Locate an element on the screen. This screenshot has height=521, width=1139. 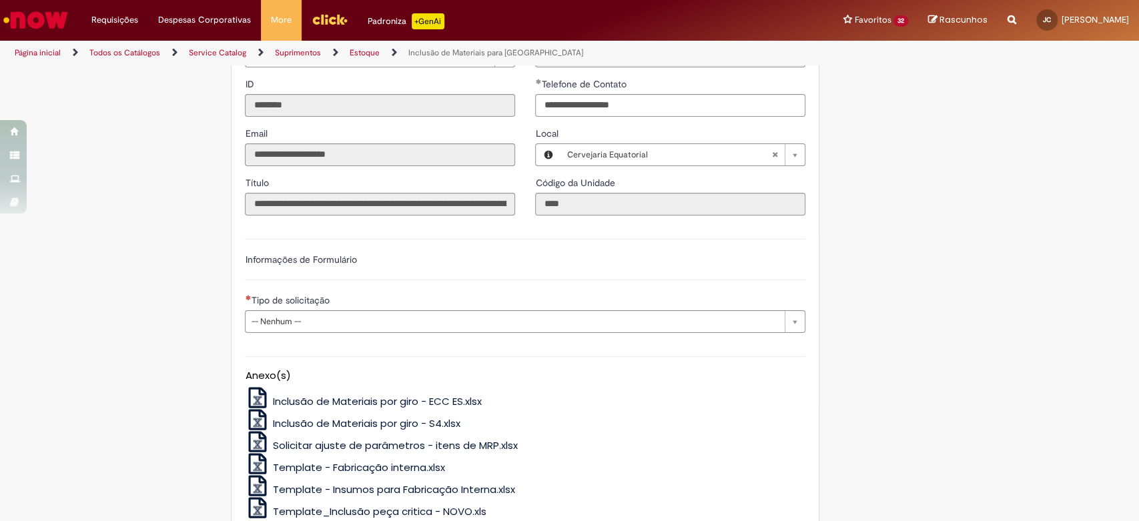
span: Template - Insumos para Fabricação Interna.xlsx is located at coordinates (394, 489).